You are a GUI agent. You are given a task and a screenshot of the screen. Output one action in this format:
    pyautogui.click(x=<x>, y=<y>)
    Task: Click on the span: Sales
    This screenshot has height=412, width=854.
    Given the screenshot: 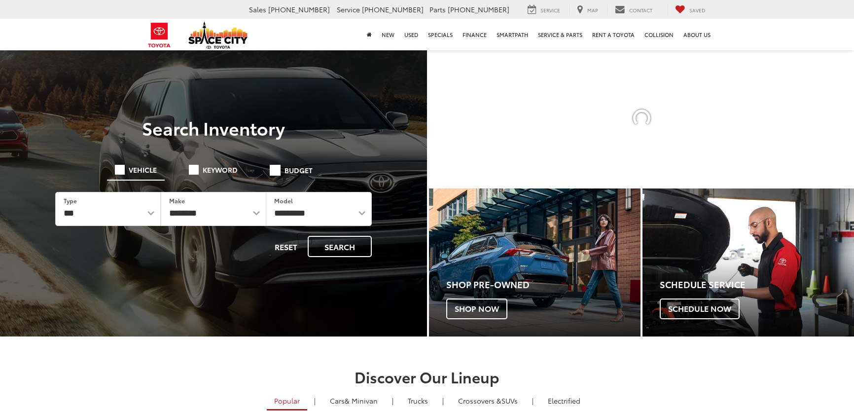 What is the action you would take?
    pyautogui.click(x=257, y=9)
    